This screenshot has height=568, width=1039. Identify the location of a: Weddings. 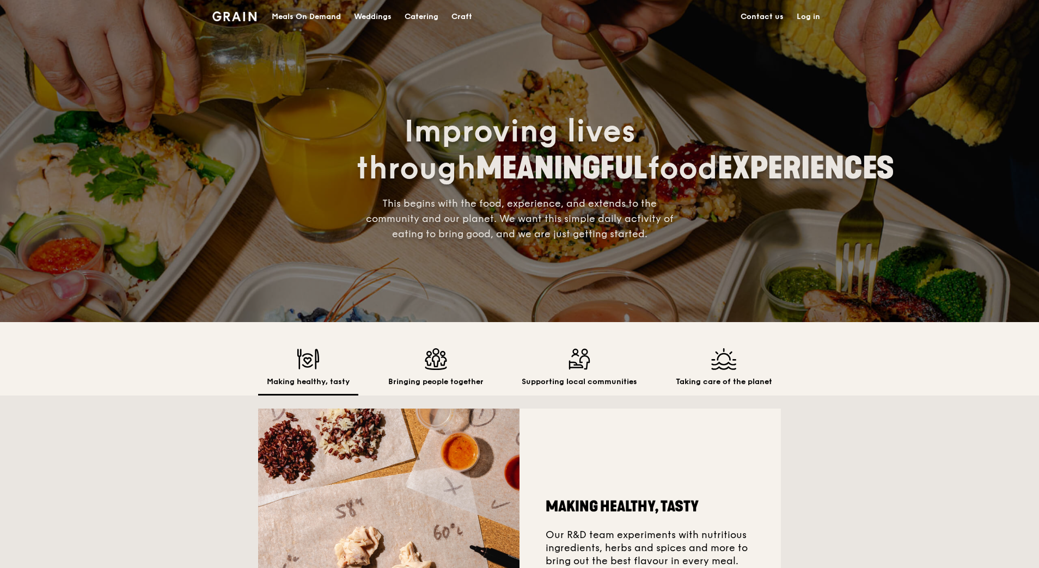
(372, 17).